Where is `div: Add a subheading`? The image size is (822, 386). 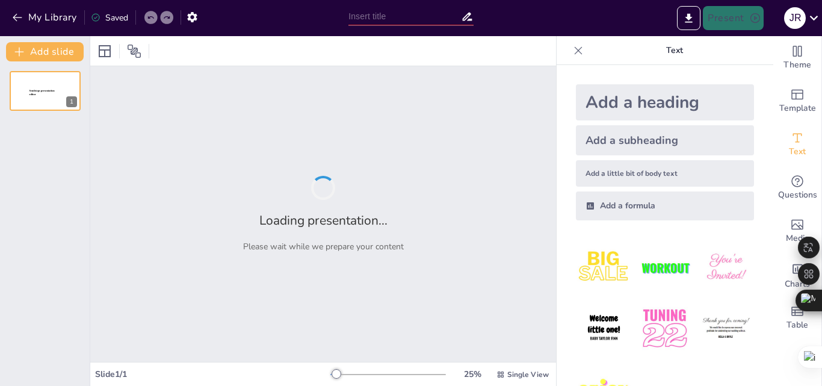
div: Add a subheading is located at coordinates (665, 140).